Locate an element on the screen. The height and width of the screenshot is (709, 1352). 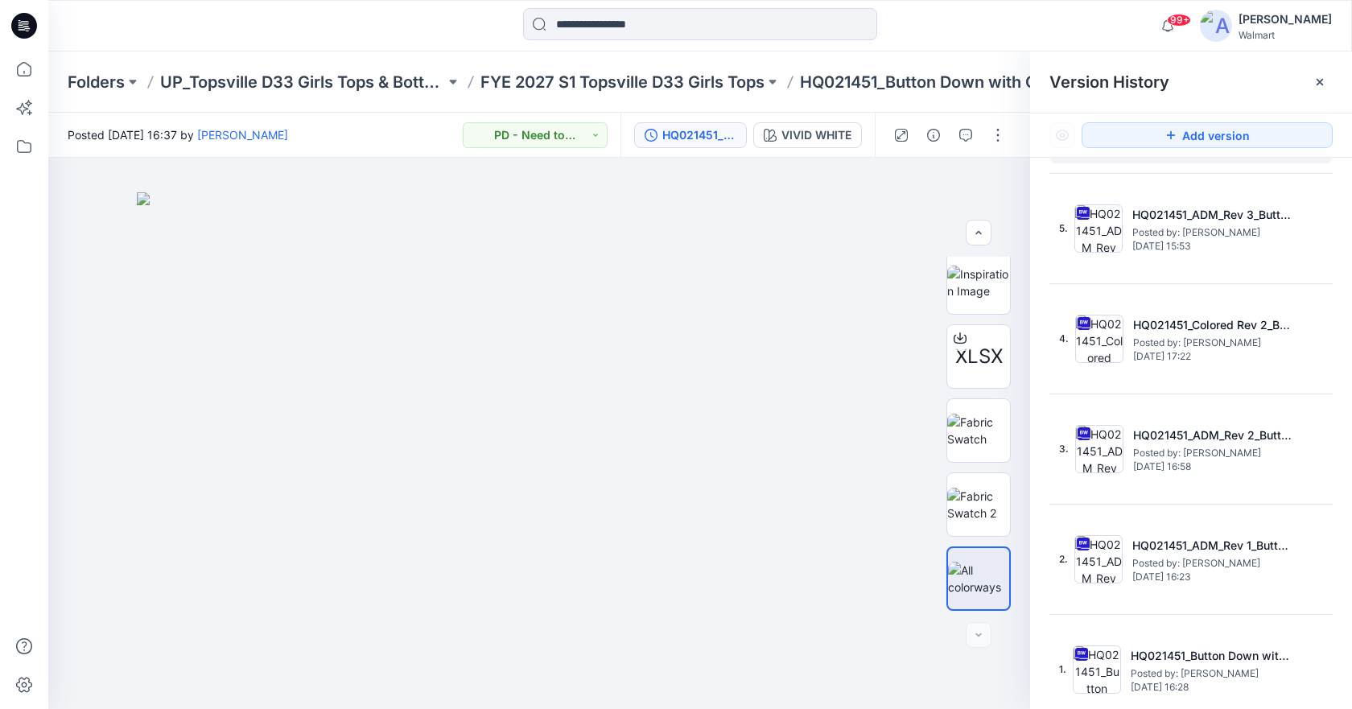
h5: HQ021451_ADM_Rev 3_Button Down with Cami_MRE05479 is located at coordinates (1213, 215).